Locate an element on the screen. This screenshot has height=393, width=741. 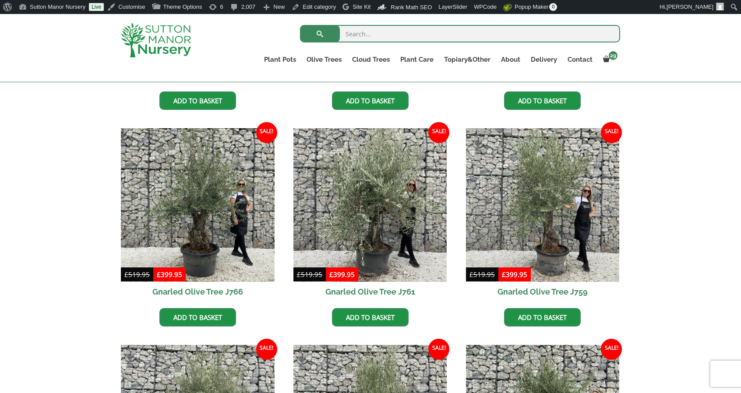
a: Plant Care is located at coordinates (417, 60).